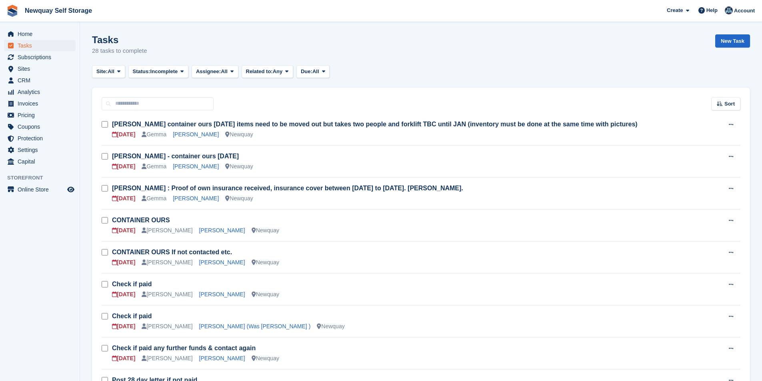 The height and width of the screenshot is (381, 762). I want to click on img: stora-icon-8386f47178a22dfd0bd8f6a31ec36ba5ce8667c1dd55bd0f319d3a0aa187defe.svg, so click(12, 11).